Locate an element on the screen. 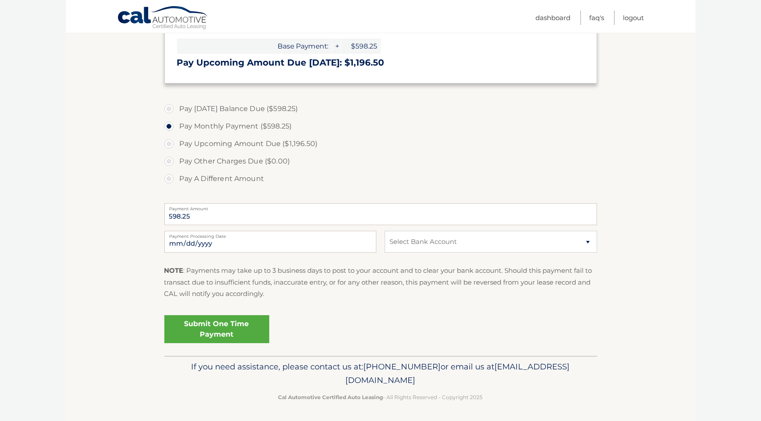  p: If you need assistance, please contact us at: or email us at is located at coordinates (380, 373).